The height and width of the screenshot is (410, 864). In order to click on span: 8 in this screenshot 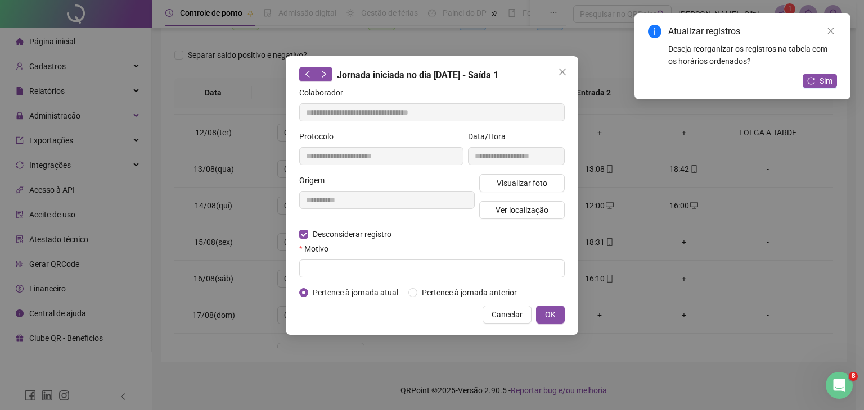, I will do `click(853, 377)`.